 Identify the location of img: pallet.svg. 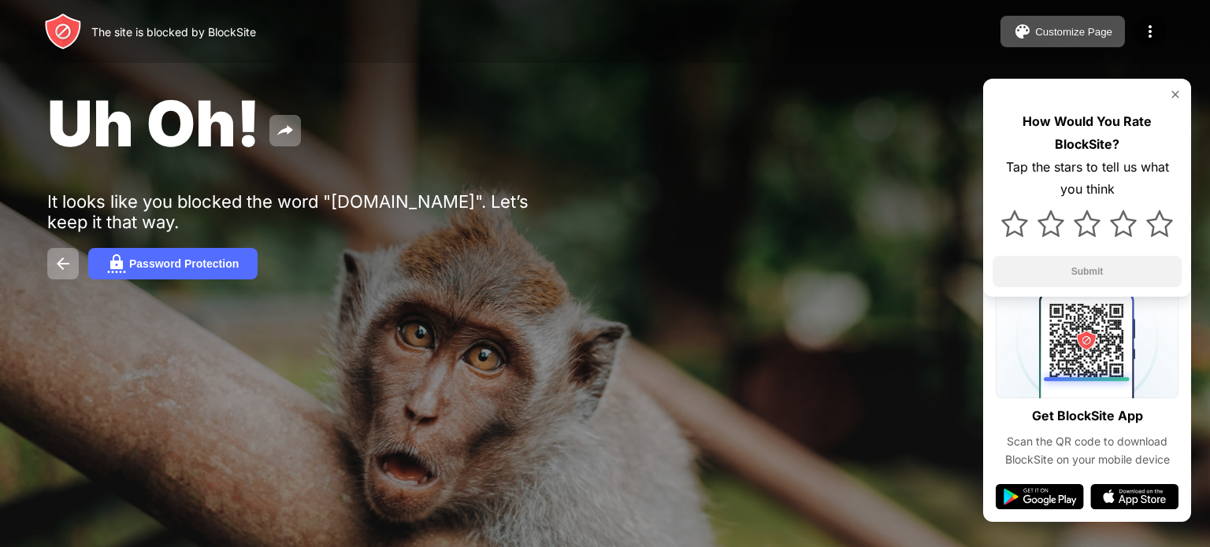
(1022, 32).